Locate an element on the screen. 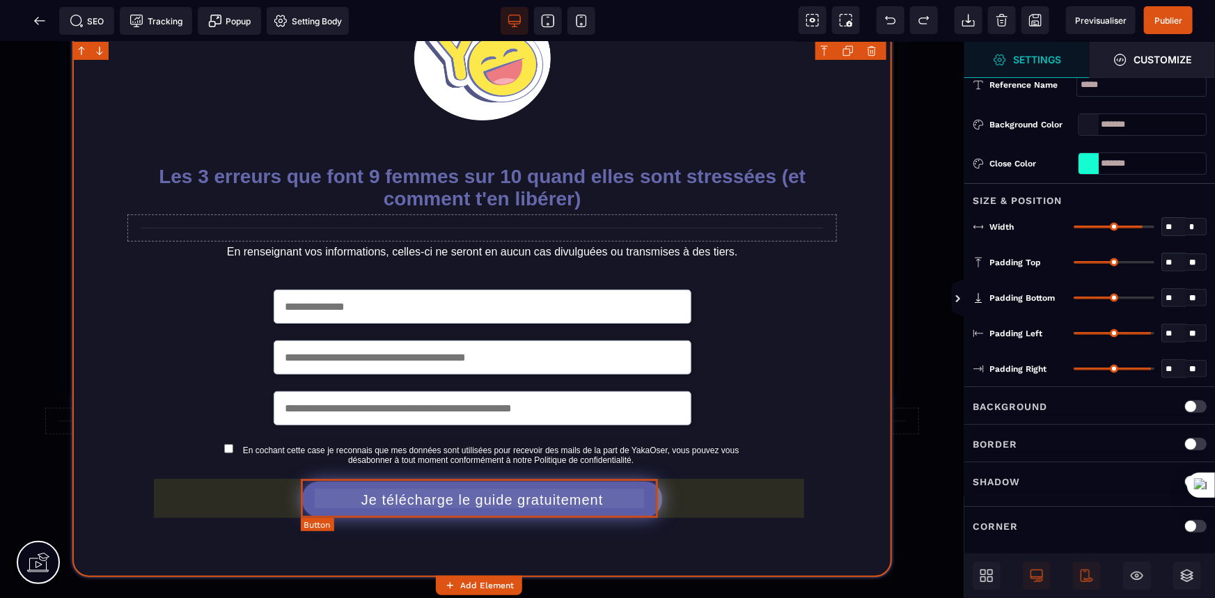 This screenshot has width=1215, height=598. p: Border is located at coordinates (995, 444).